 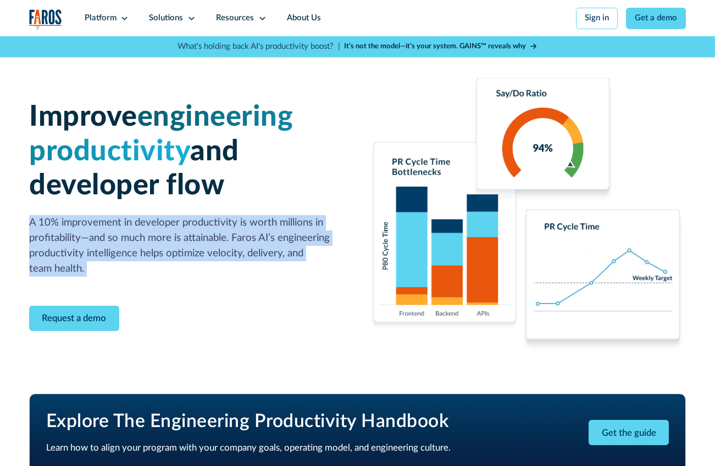 What do you see at coordinates (74, 319) in the screenshot?
I see `a: Contact Modal` at bounding box center [74, 319].